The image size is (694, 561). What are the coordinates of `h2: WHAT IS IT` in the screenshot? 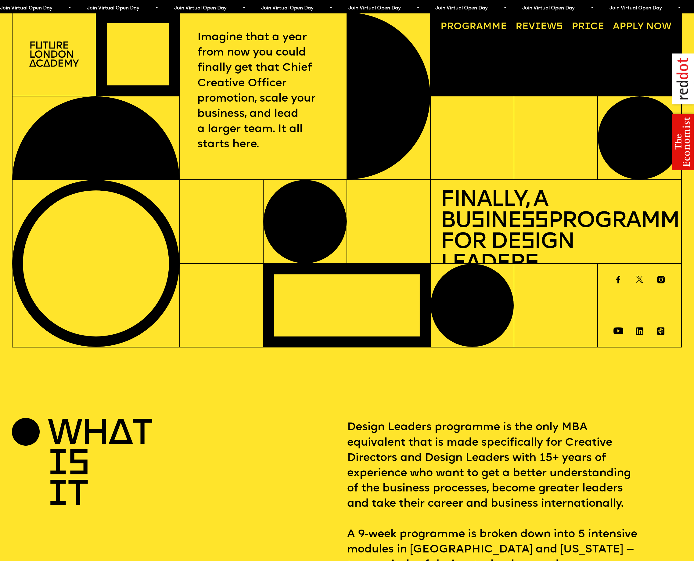 It's located at (75, 465).